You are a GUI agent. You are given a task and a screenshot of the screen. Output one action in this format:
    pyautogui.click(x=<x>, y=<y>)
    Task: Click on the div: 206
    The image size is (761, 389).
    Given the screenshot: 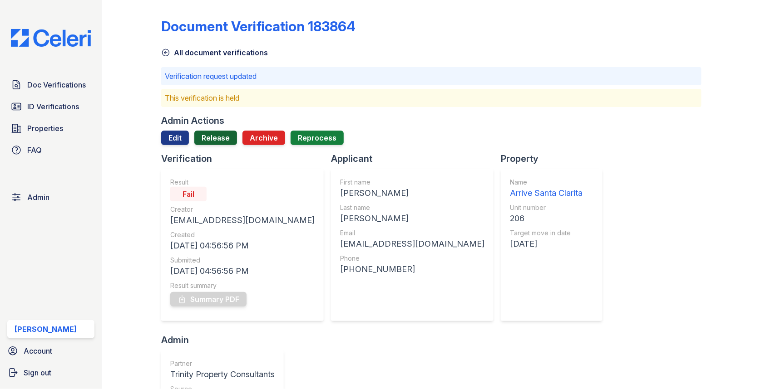 What is the action you would take?
    pyautogui.click(x=546, y=219)
    